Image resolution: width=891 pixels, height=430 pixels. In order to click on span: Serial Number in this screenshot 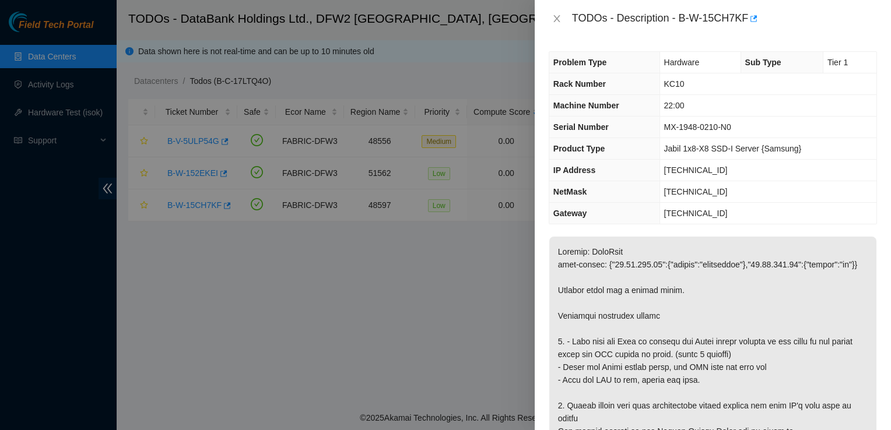, I will do `click(581, 127)`.